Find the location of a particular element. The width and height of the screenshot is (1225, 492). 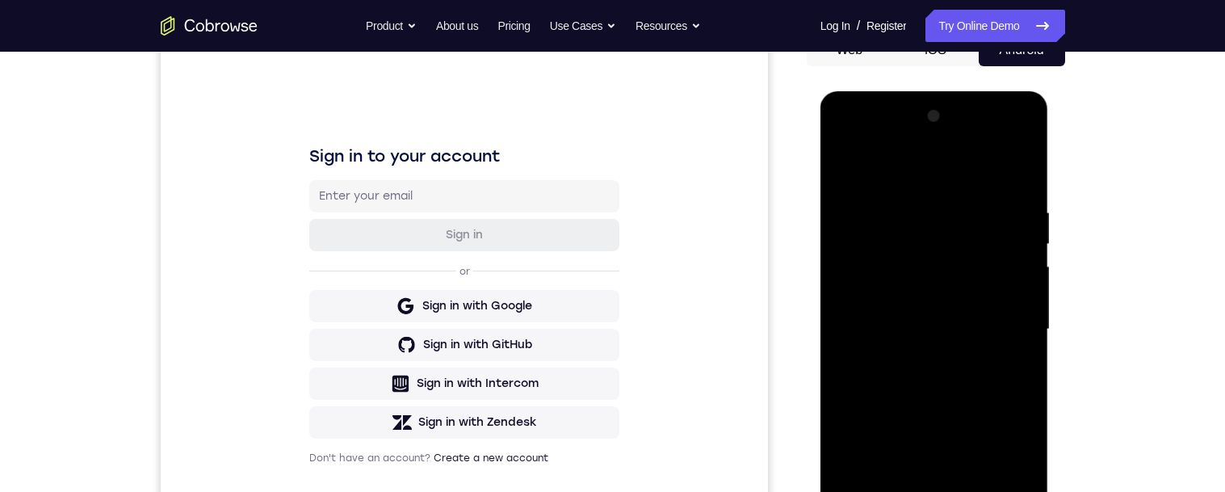

a: About us is located at coordinates (457, 26).